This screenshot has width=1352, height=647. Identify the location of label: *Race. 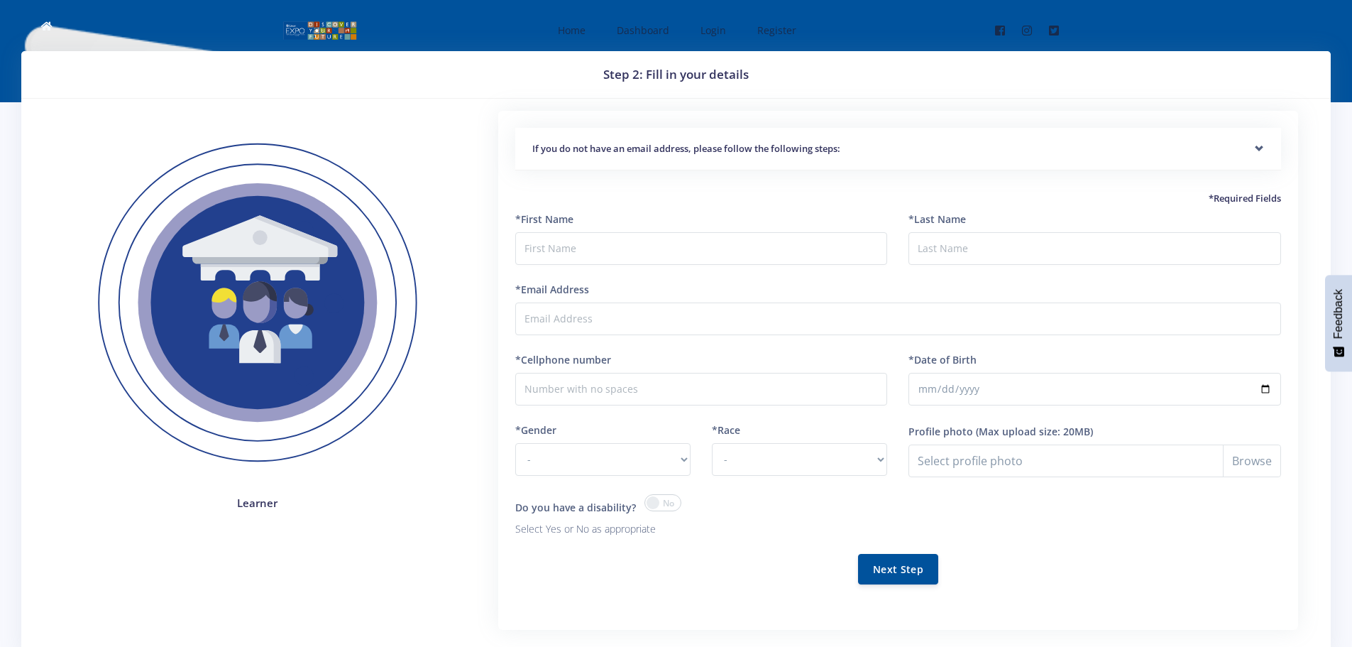
(726, 429).